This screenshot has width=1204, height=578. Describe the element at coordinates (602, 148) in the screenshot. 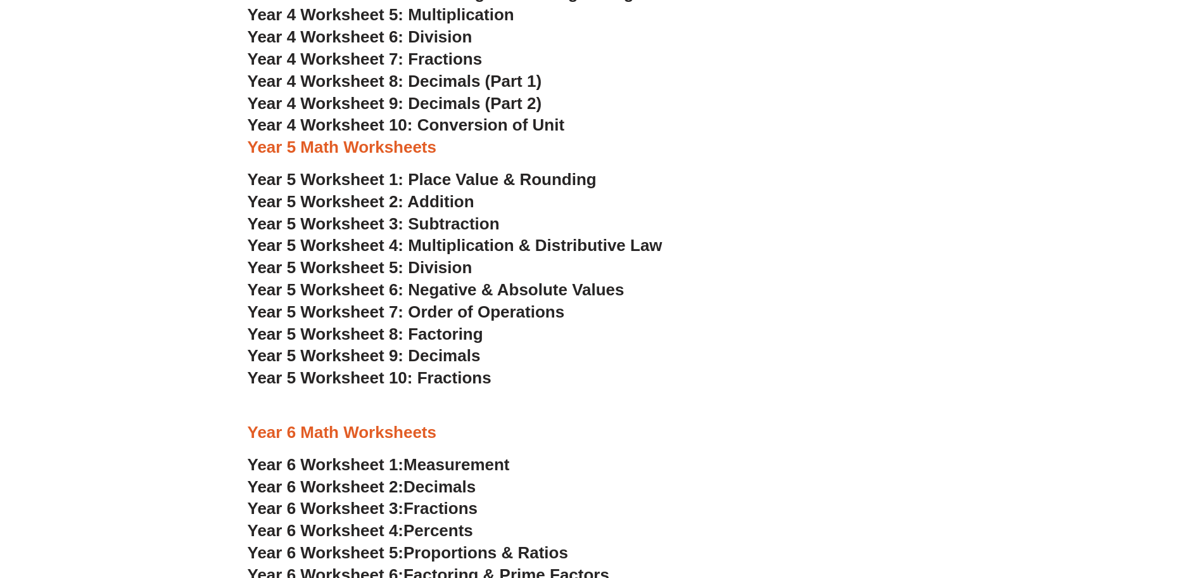

I see `h3: Year 5 Math Worksheets` at that location.